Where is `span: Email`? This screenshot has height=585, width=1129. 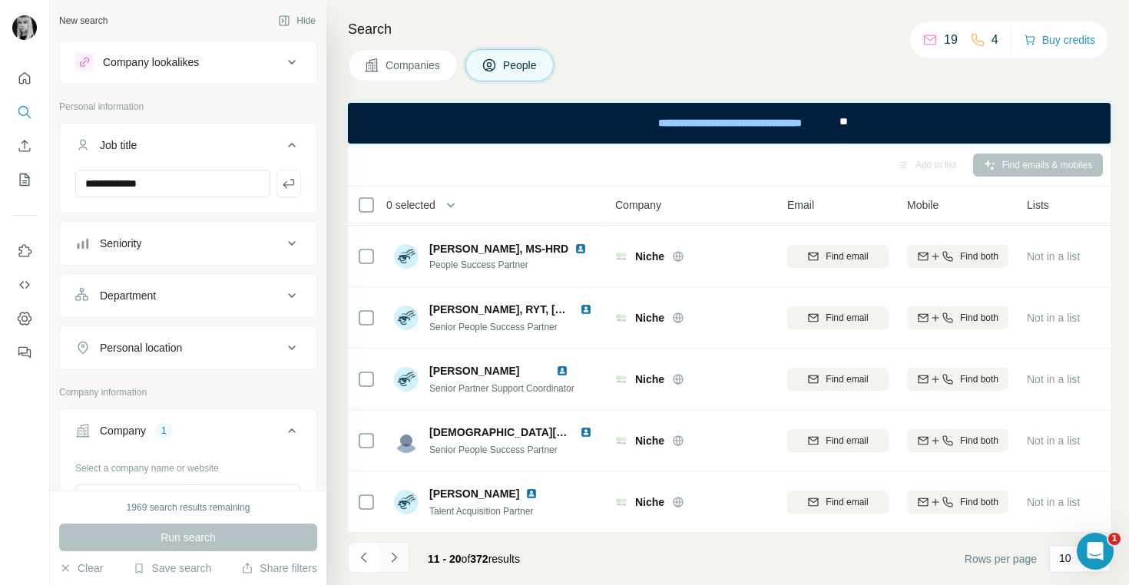
span: Email is located at coordinates (800, 205).